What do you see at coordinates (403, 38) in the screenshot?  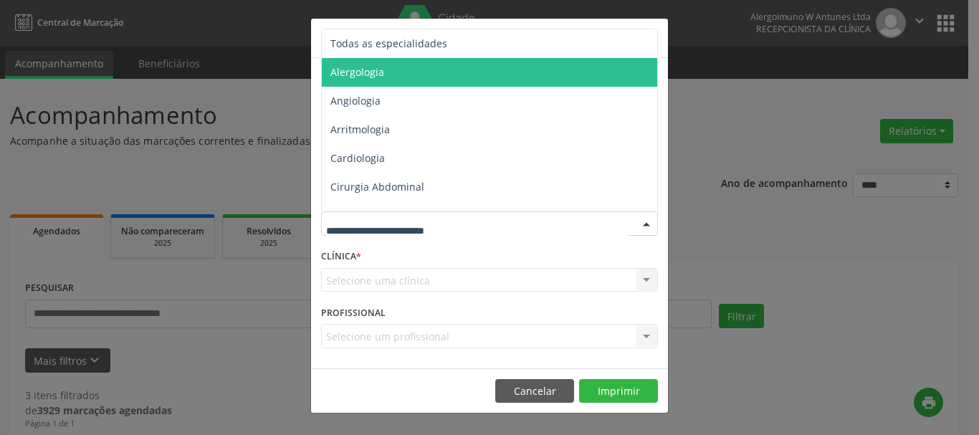 I see `h5: Relatório de agendamentos` at bounding box center [403, 38].